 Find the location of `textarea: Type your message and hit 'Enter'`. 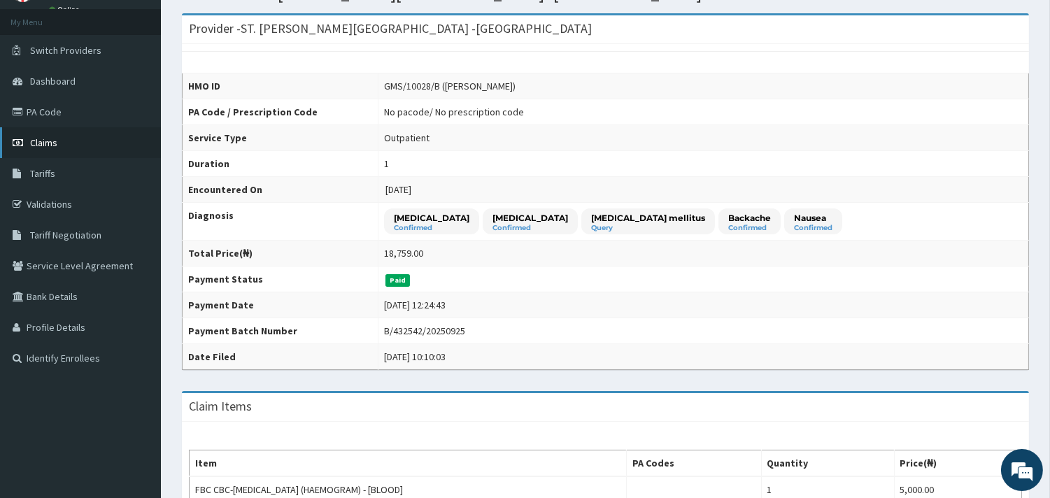

textarea: Type your message and hit 'Enter' is located at coordinates (136, 366).